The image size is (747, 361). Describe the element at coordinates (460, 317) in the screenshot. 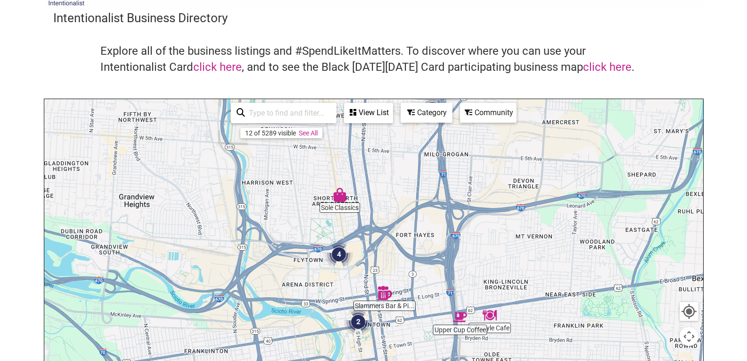

I see `div: Upper Cup Coffee` at that location.